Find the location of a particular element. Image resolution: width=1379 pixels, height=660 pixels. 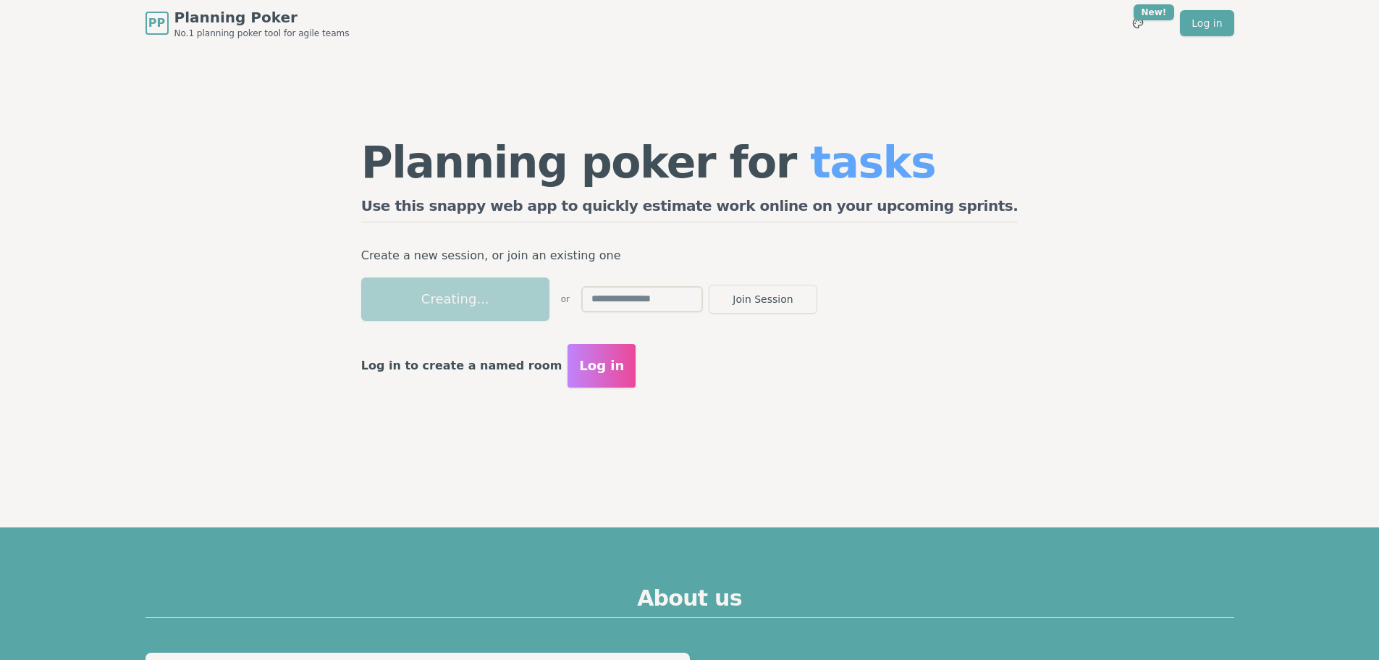

button: New! is located at coordinates (1138, 23).